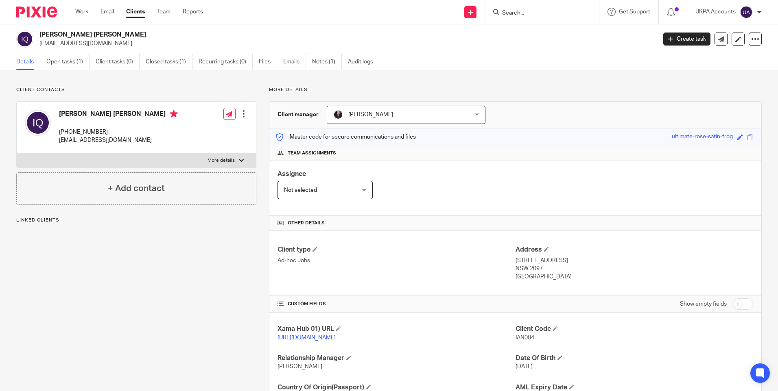 Image resolution: width=778 pixels, height=391 pixels. I want to click on a: Client tasks (0), so click(118, 62).